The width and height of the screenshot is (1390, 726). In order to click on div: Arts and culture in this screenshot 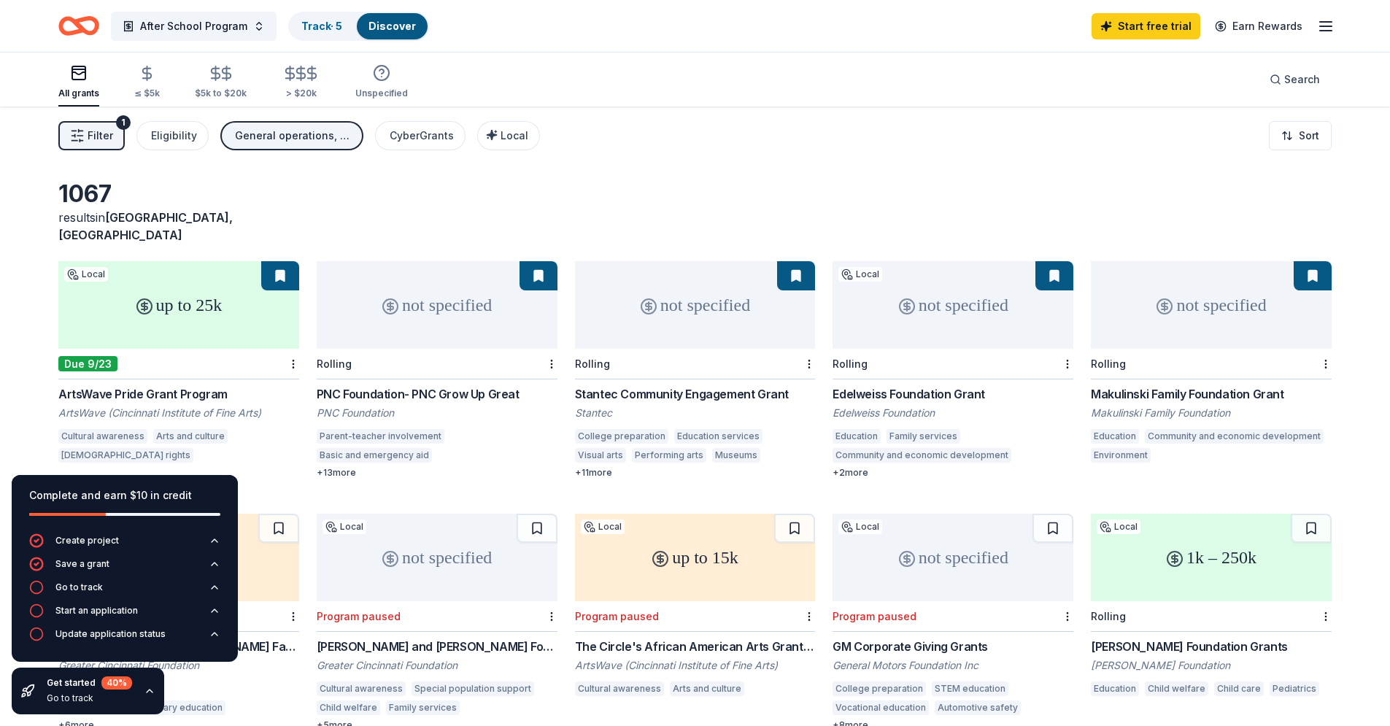, I will do `click(190, 436)`.